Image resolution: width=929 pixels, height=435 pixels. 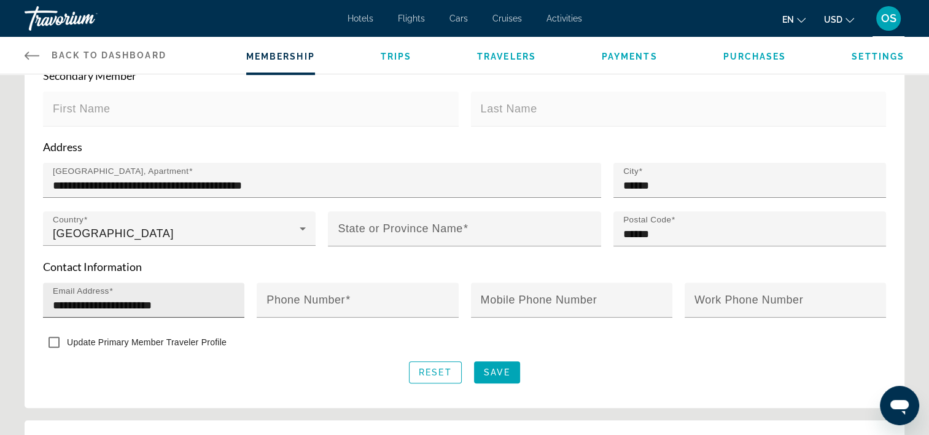 I want to click on a: Travorium, so click(x=86, y=18).